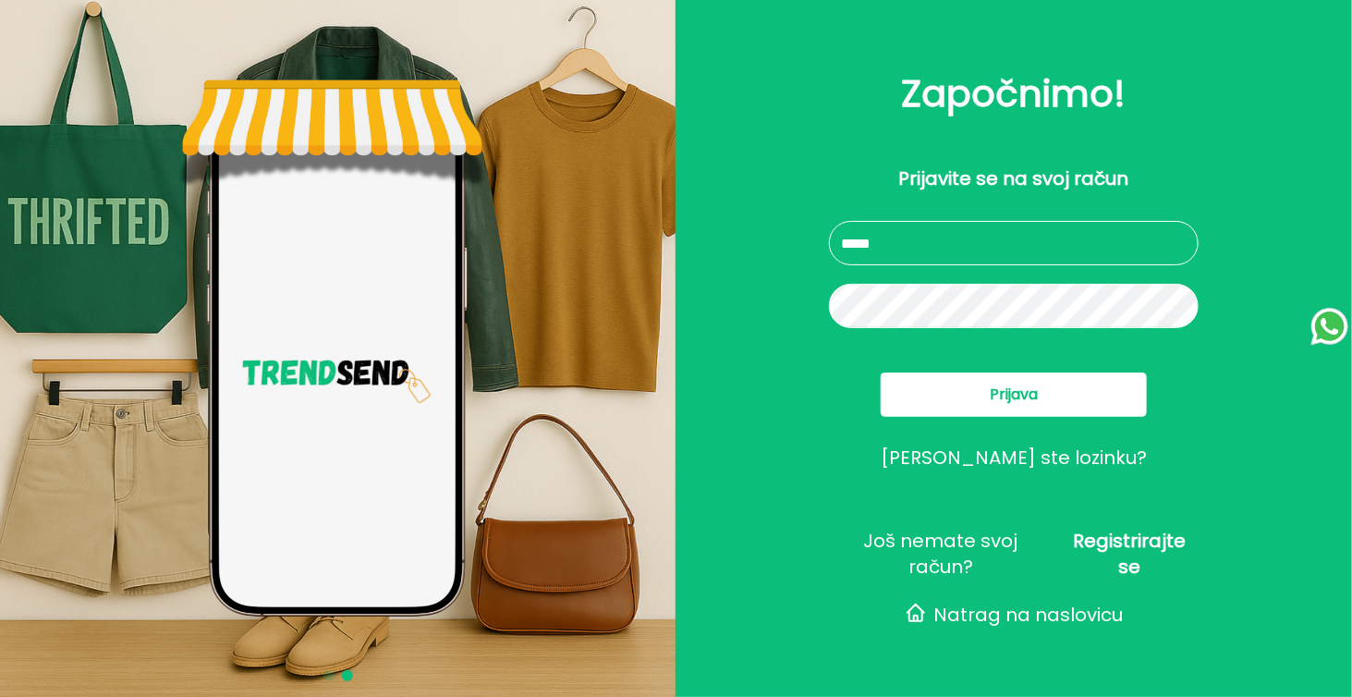  Describe the element at coordinates (1014, 613) in the screenshot. I see `button: Natrag na naslovicu` at that location.